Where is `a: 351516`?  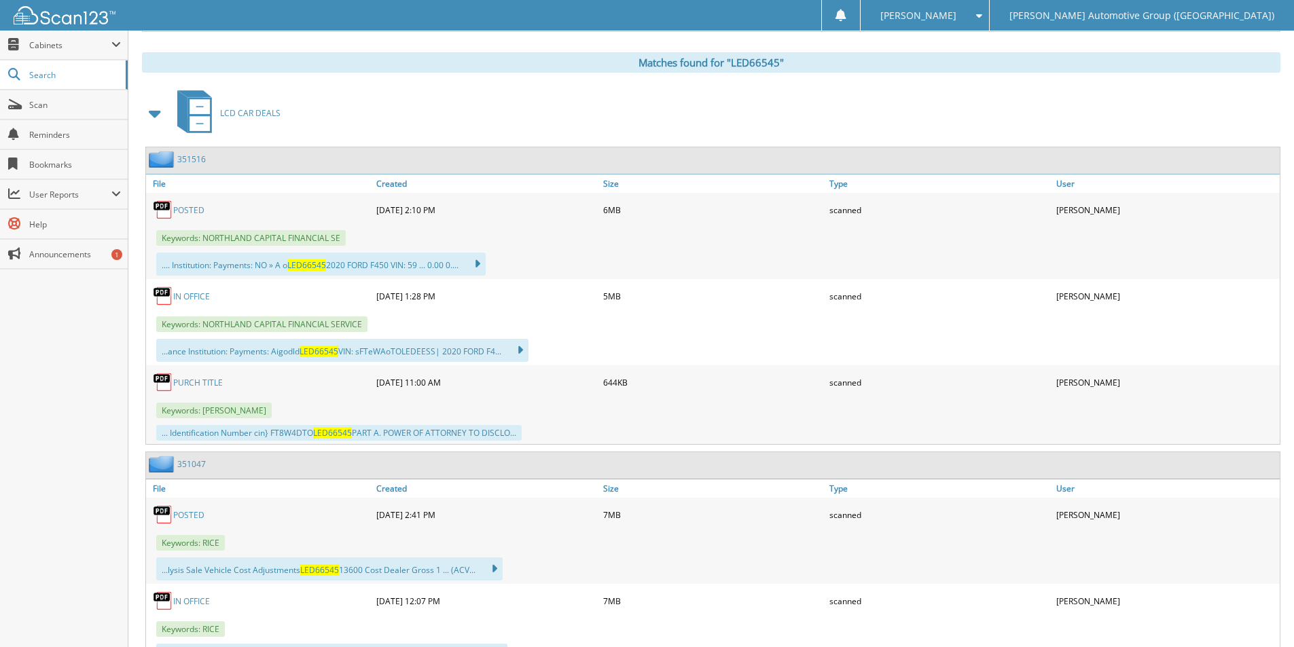 a: 351516 is located at coordinates (192, 159).